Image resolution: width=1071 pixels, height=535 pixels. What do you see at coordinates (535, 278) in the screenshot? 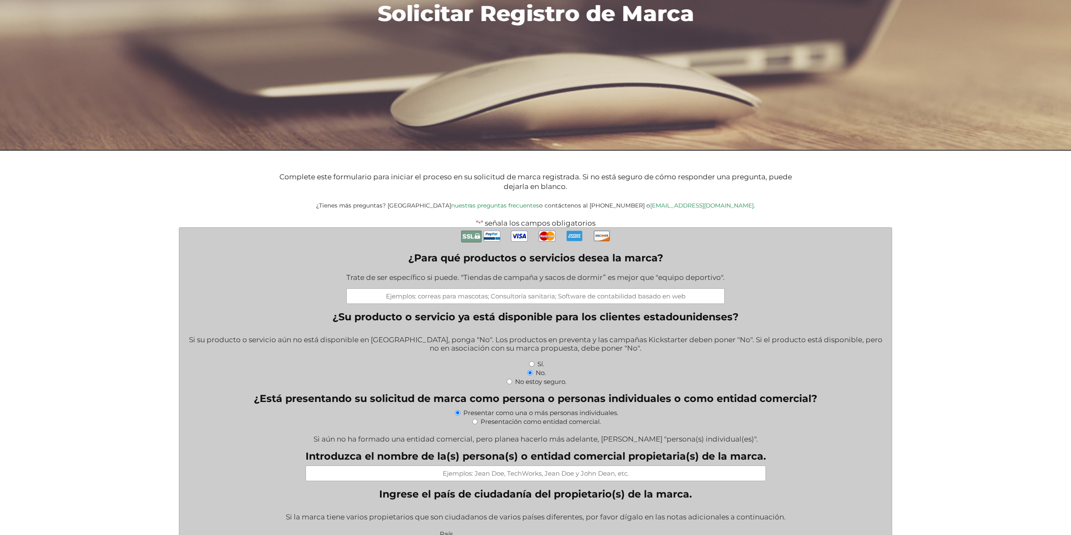
I see `div: Trate de ser específico si puede. "Tiendas de campaña y sacos de dormir” es mejor que "equipo dep...` at bounding box center [535, 278].